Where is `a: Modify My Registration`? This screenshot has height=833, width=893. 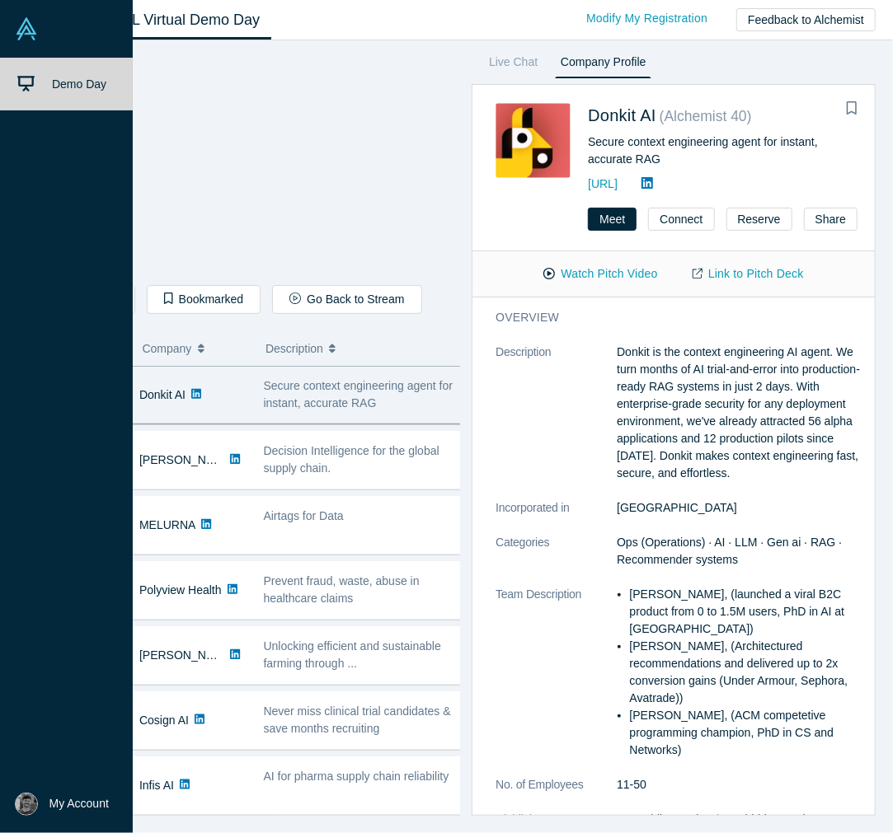
a: Modify My Registration is located at coordinates (646, 18).